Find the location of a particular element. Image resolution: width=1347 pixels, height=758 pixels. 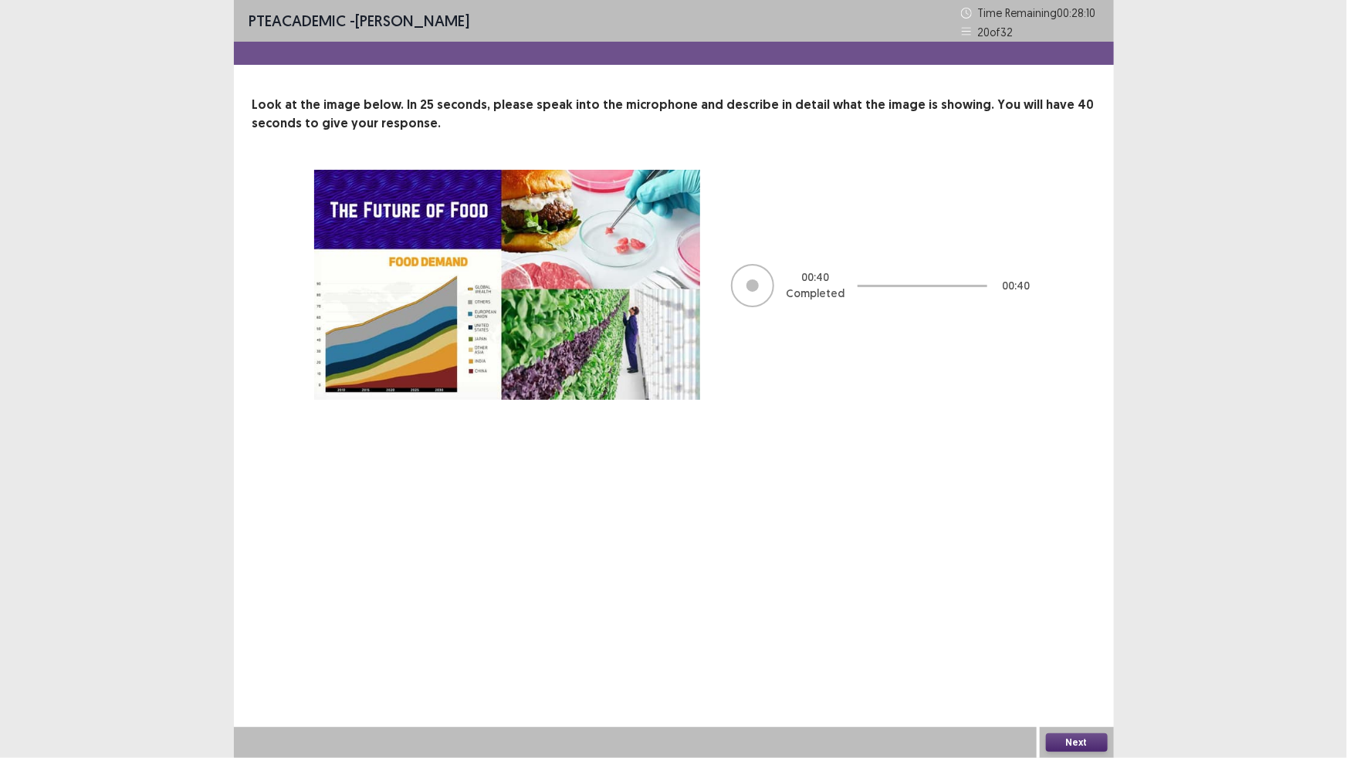

p: Completed is located at coordinates (816, 293).